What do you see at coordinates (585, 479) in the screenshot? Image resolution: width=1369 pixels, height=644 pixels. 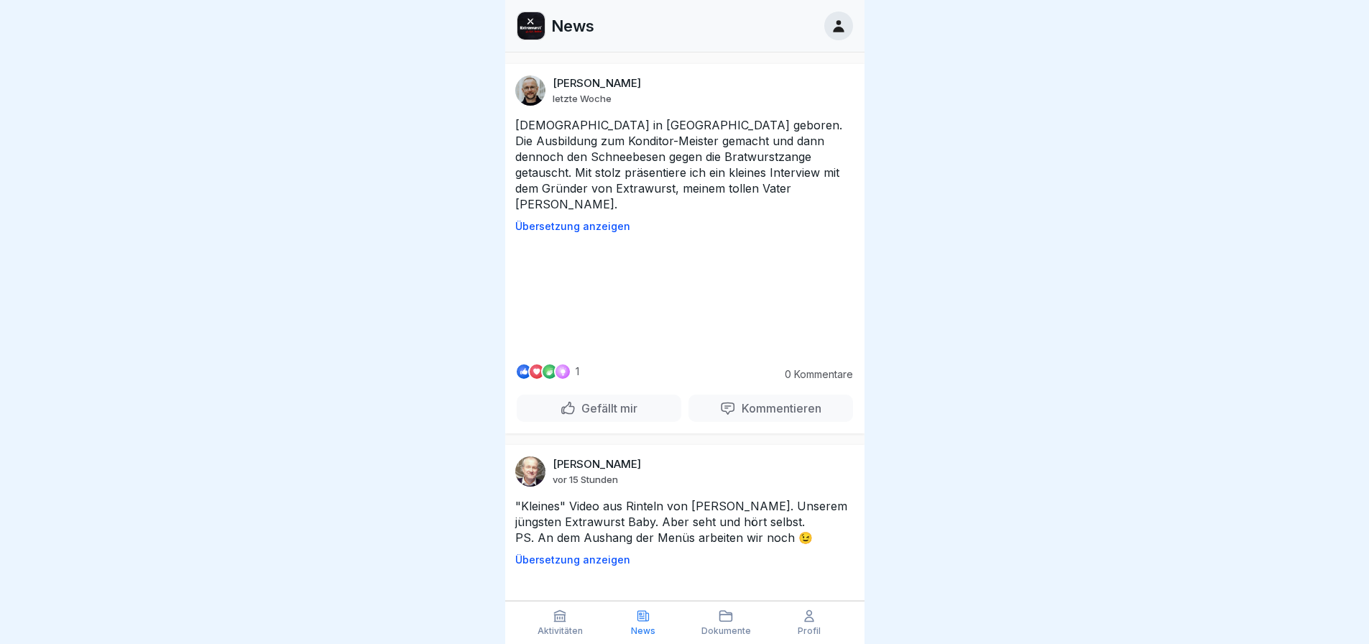 I see `p: vor 15 Stunden` at bounding box center [585, 479].